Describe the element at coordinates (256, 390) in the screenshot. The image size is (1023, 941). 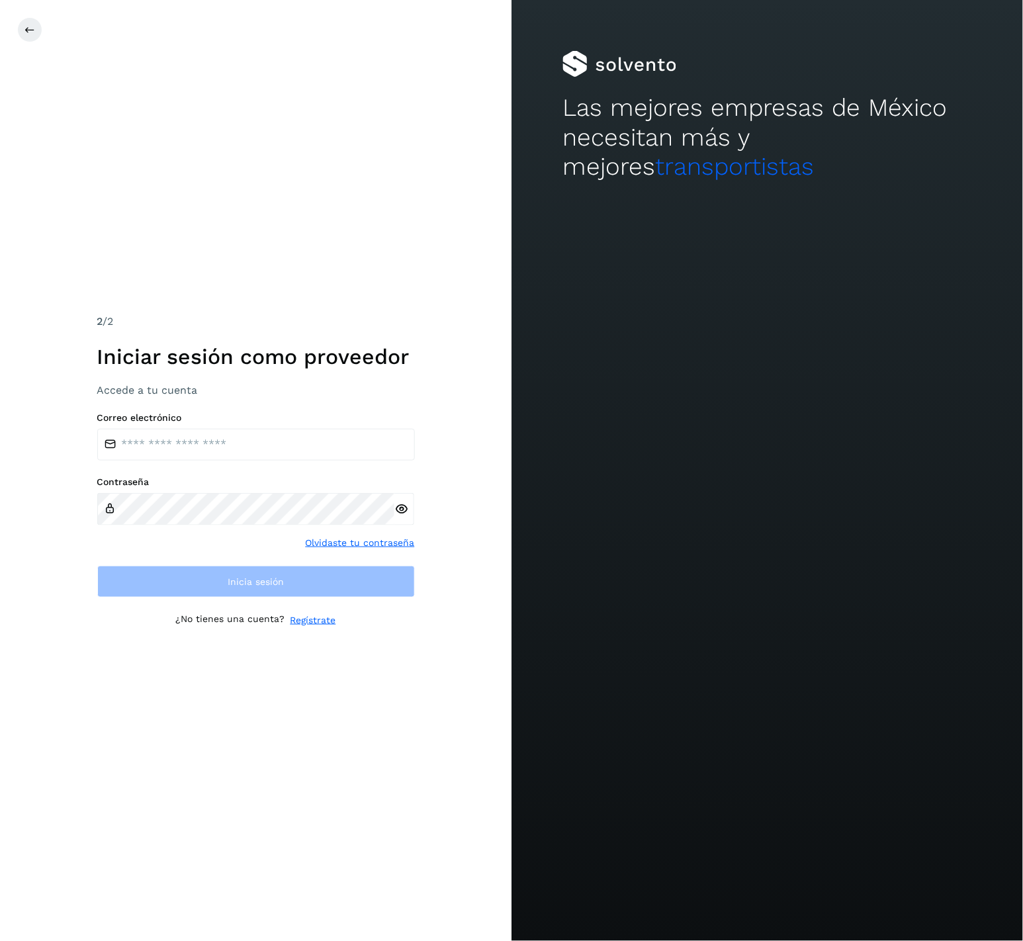
I see `h3: Accede a tu cuenta` at that location.